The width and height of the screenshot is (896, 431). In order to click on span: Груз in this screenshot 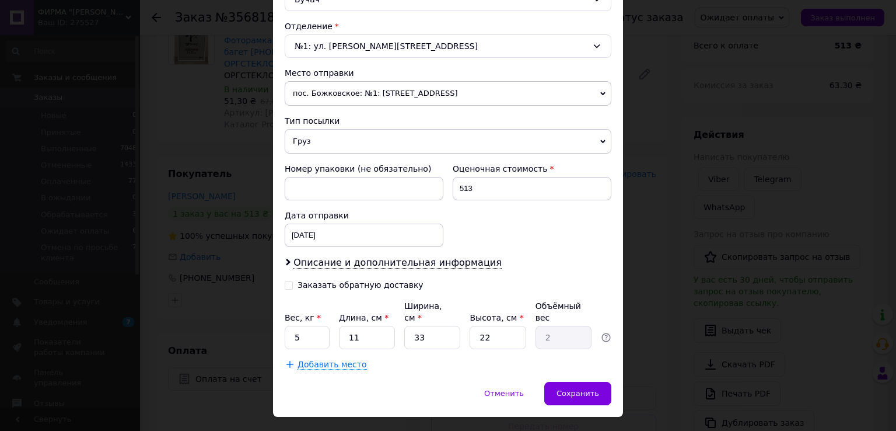, I will do `click(448, 141)`.